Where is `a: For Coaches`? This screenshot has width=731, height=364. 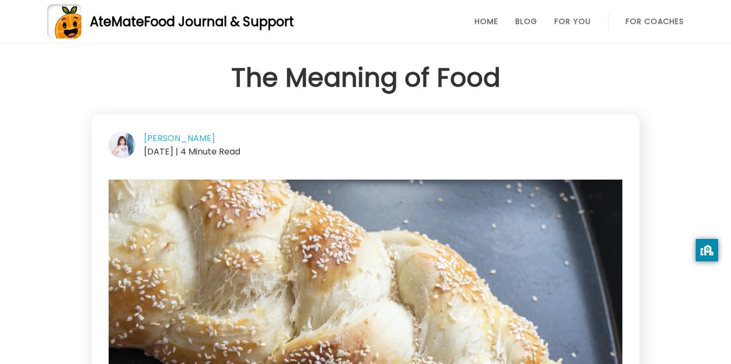
a: For Coaches is located at coordinates (654, 21).